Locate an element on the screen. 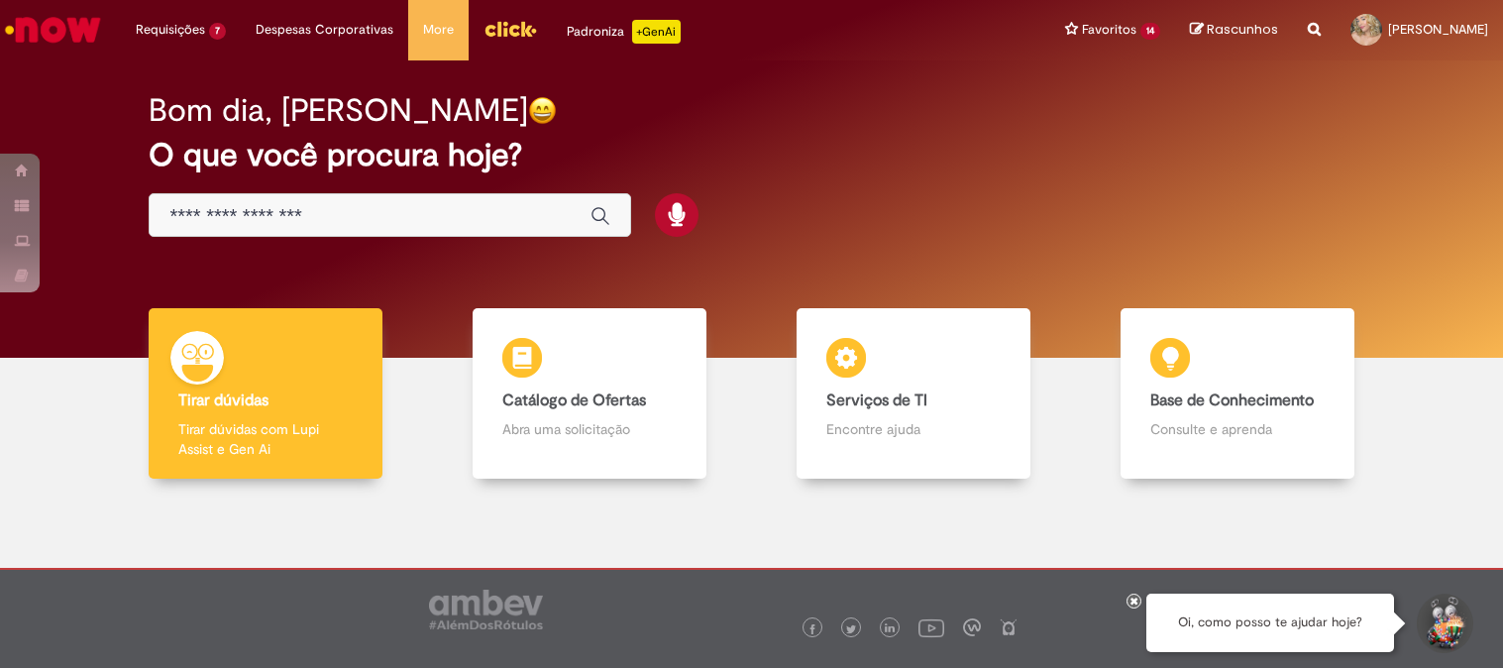 This screenshot has height=668, width=1503. a: Serviços de TI Encontre ajuda is located at coordinates (913, 393).